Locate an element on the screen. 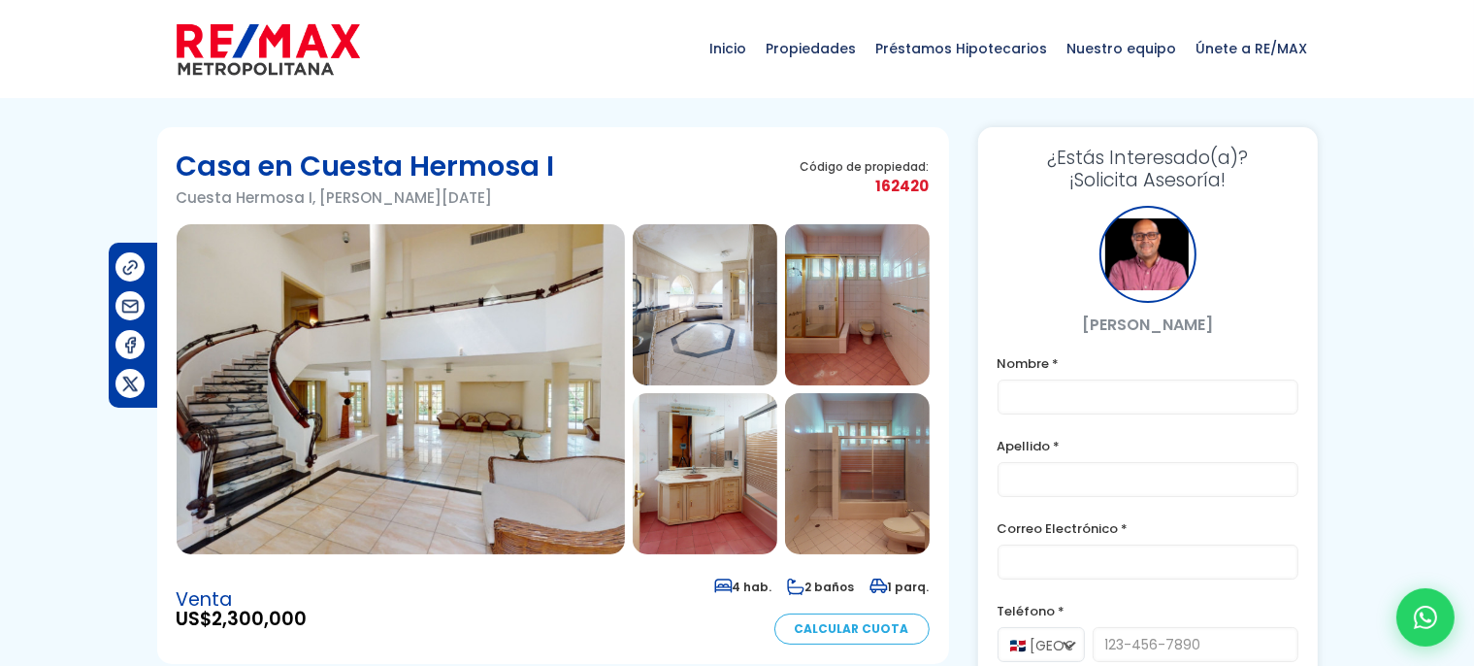 This screenshot has height=666, width=1474. label: Nombre * is located at coordinates (1148, 363).